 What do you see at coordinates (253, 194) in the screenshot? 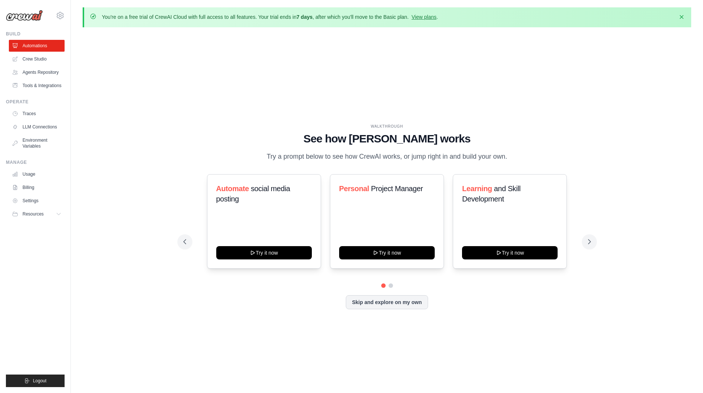
I see `span: social media posting` at bounding box center [253, 194].